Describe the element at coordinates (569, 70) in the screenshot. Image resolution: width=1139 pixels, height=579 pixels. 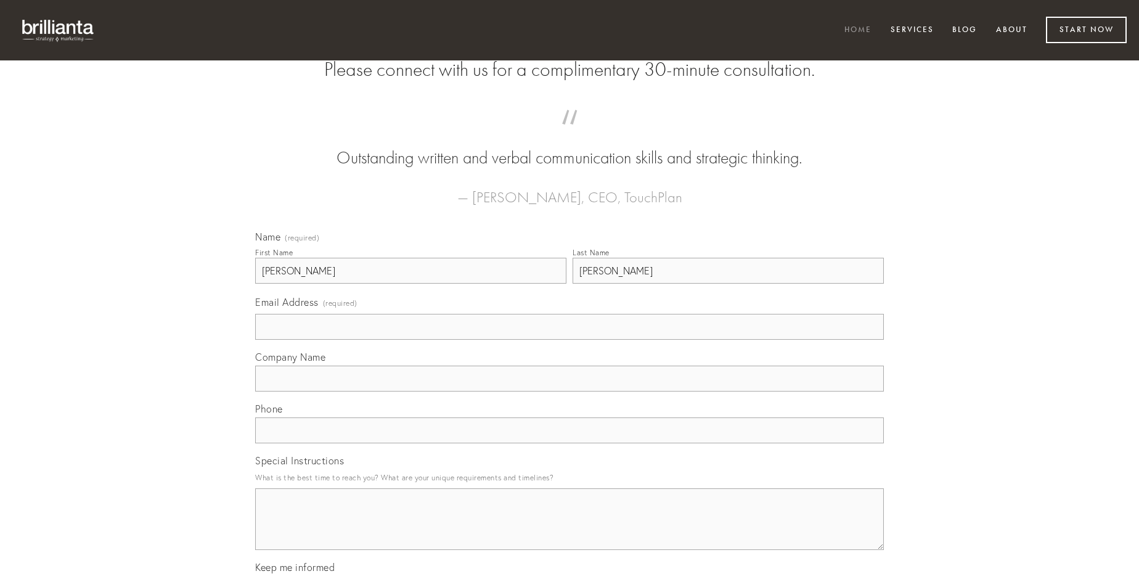
I see `h2: Please connect with us for a complimentary 30-minute consultation.` at that location.